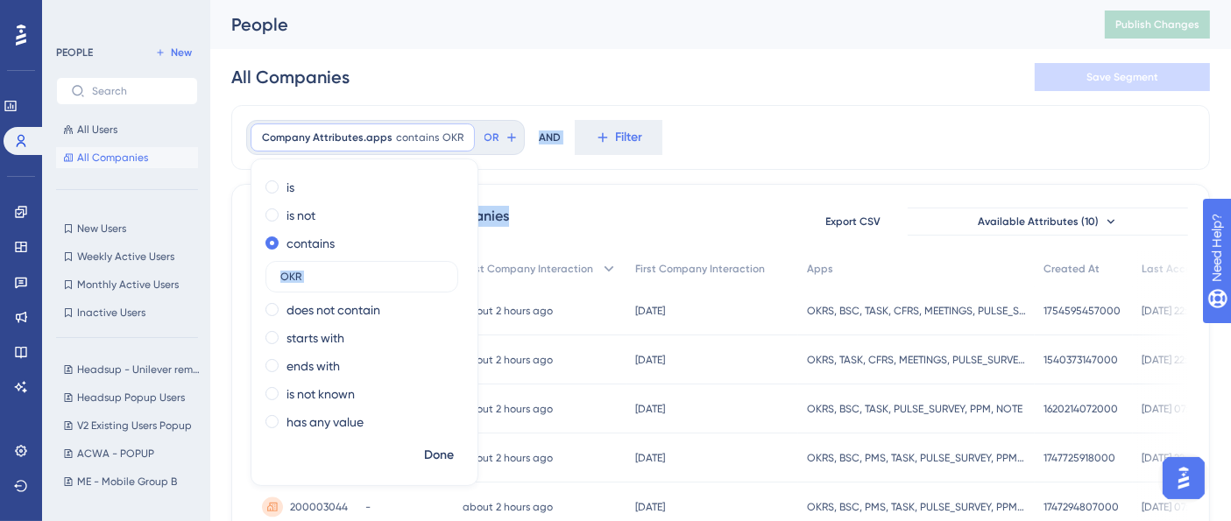 Image resolution: width=1231 pixels, height=521 pixels. What do you see at coordinates (127, 229) in the screenshot?
I see `button: New Users` at bounding box center [127, 229].